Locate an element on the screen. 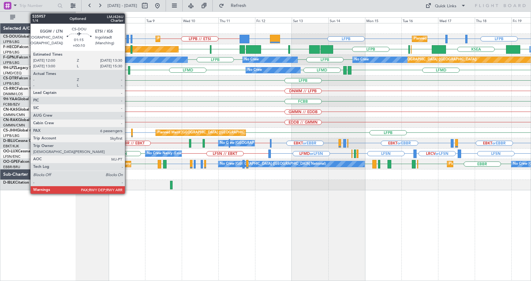 Image resolution: width=531 pixels, height=281 pixels. a: 9H-LPZLegacy 500 is located at coordinates (20, 68).